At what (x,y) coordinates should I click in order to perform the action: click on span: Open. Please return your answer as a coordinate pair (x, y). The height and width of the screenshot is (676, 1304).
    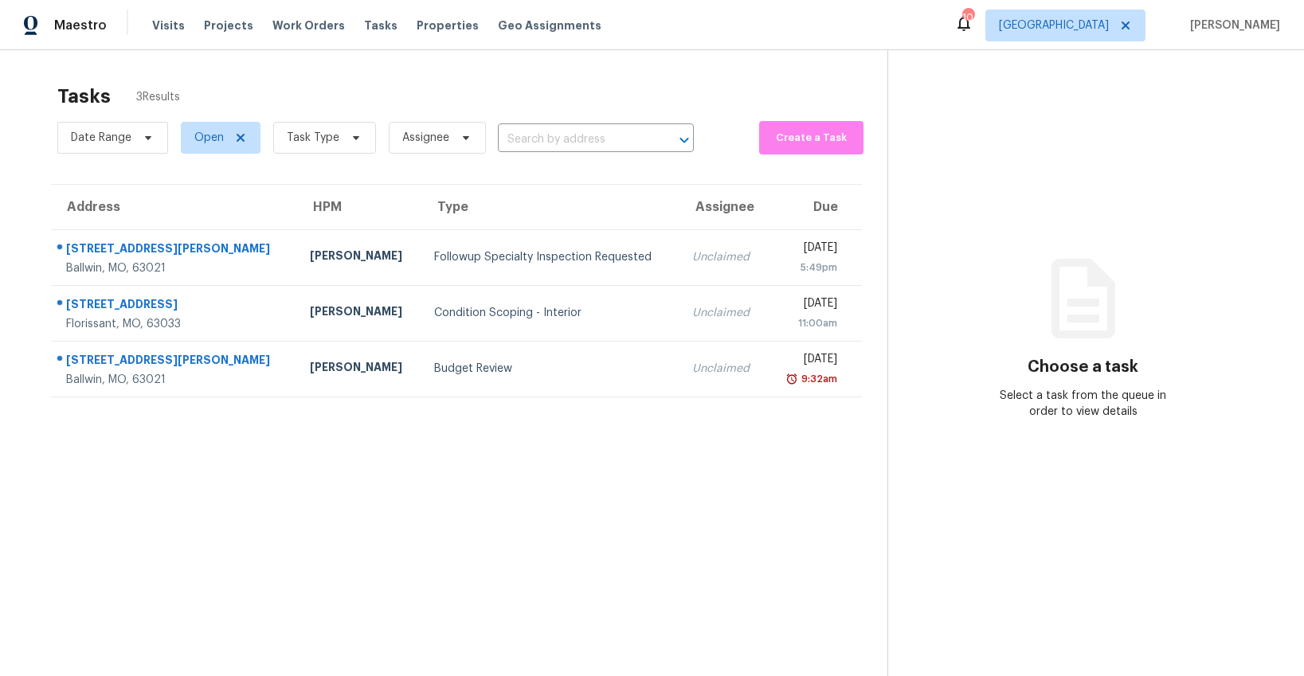
    Looking at the image, I should click on (209, 138).